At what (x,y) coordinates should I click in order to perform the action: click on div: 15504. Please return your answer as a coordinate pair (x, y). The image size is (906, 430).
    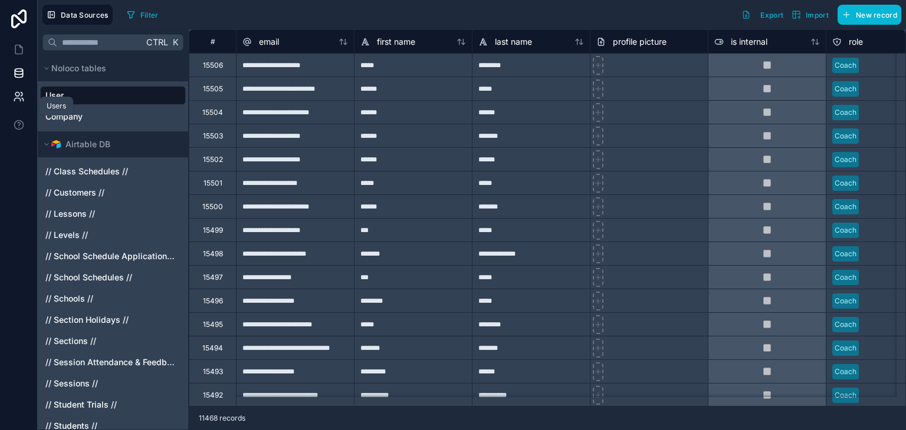
    Looking at the image, I should click on (212, 113).